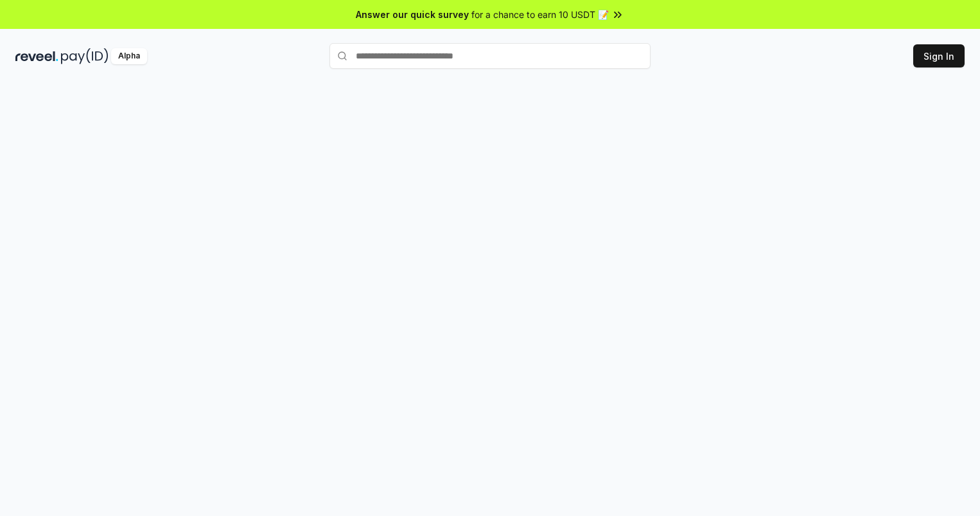 Image resolution: width=980 pixels, height=516 pixels. Describe the element at coordinates (540, 14) in the screenshot. I see `span: for a chance to earn 10 USDT 📝` at that location.